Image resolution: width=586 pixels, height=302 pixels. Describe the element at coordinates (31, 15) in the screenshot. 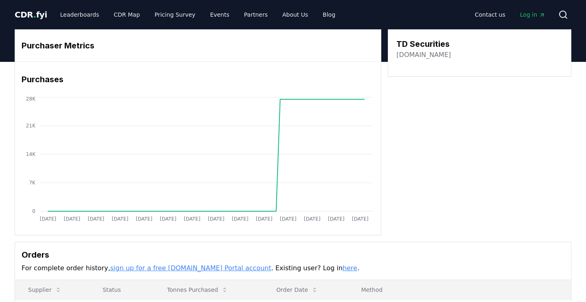

I see `a: CDR.fyi` at that location.